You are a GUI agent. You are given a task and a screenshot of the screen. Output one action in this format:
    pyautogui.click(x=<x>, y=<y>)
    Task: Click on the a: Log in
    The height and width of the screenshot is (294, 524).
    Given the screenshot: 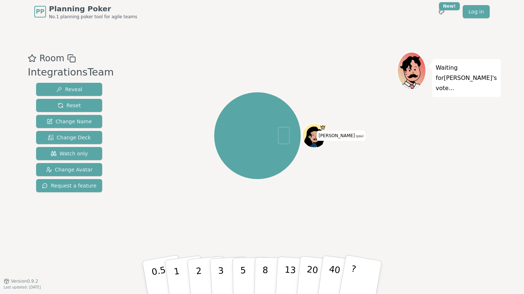 What is the action you would take?
    pyautogui.click(x=477, y=12)
    